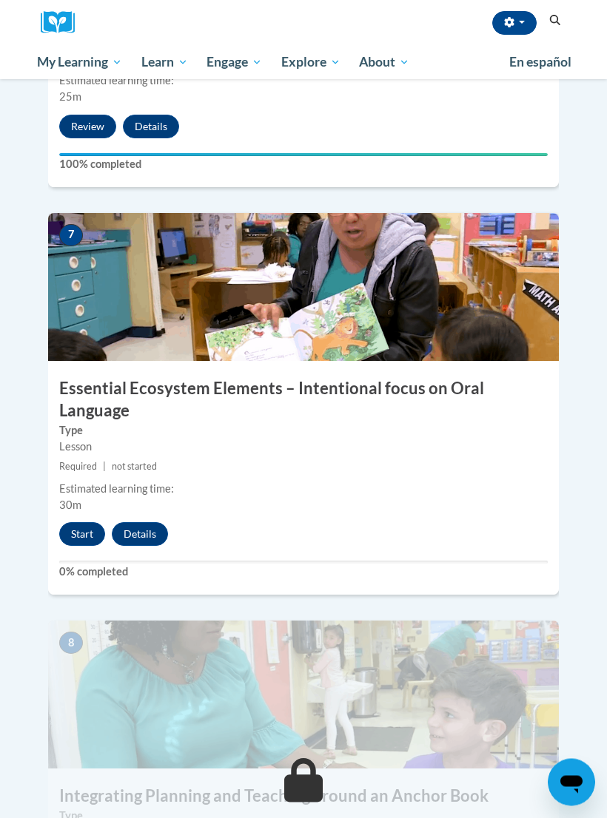 The width and height of the screenshot is (607, 818). What do you see at coordinates (234, 62) in the screenshot?
I see `span: Engage` at bounding box center [234, 62].